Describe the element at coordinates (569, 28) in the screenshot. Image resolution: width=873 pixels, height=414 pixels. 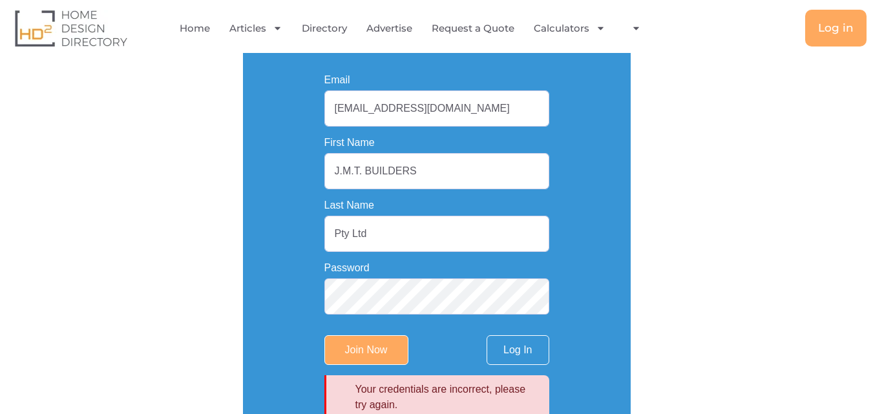
I see `a: Calculators` at that location.